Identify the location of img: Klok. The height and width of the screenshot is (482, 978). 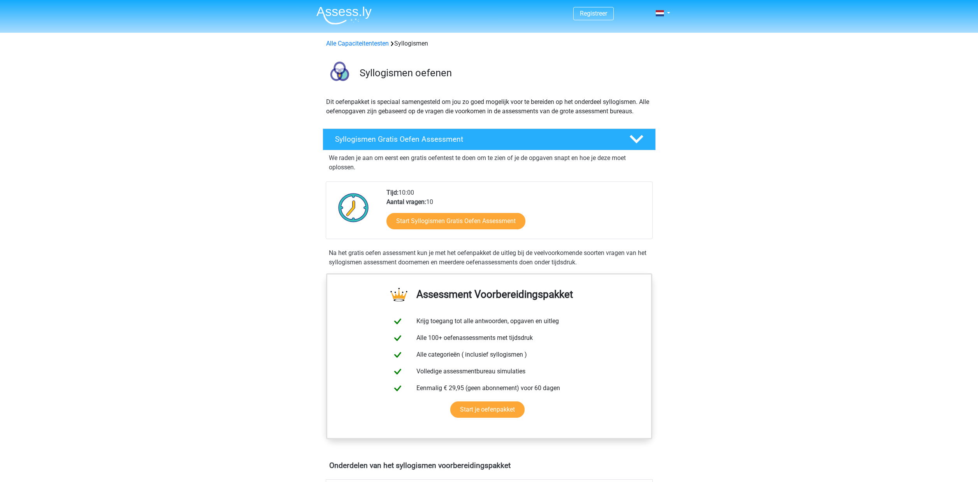
(353, 207).